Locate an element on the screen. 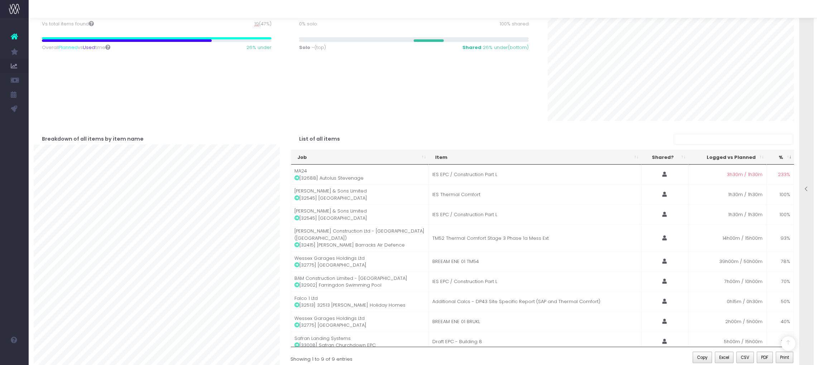 This screenshot has width=817, height=365. h4: Breakdown of all items by item name is located at coordinates (93, 139).